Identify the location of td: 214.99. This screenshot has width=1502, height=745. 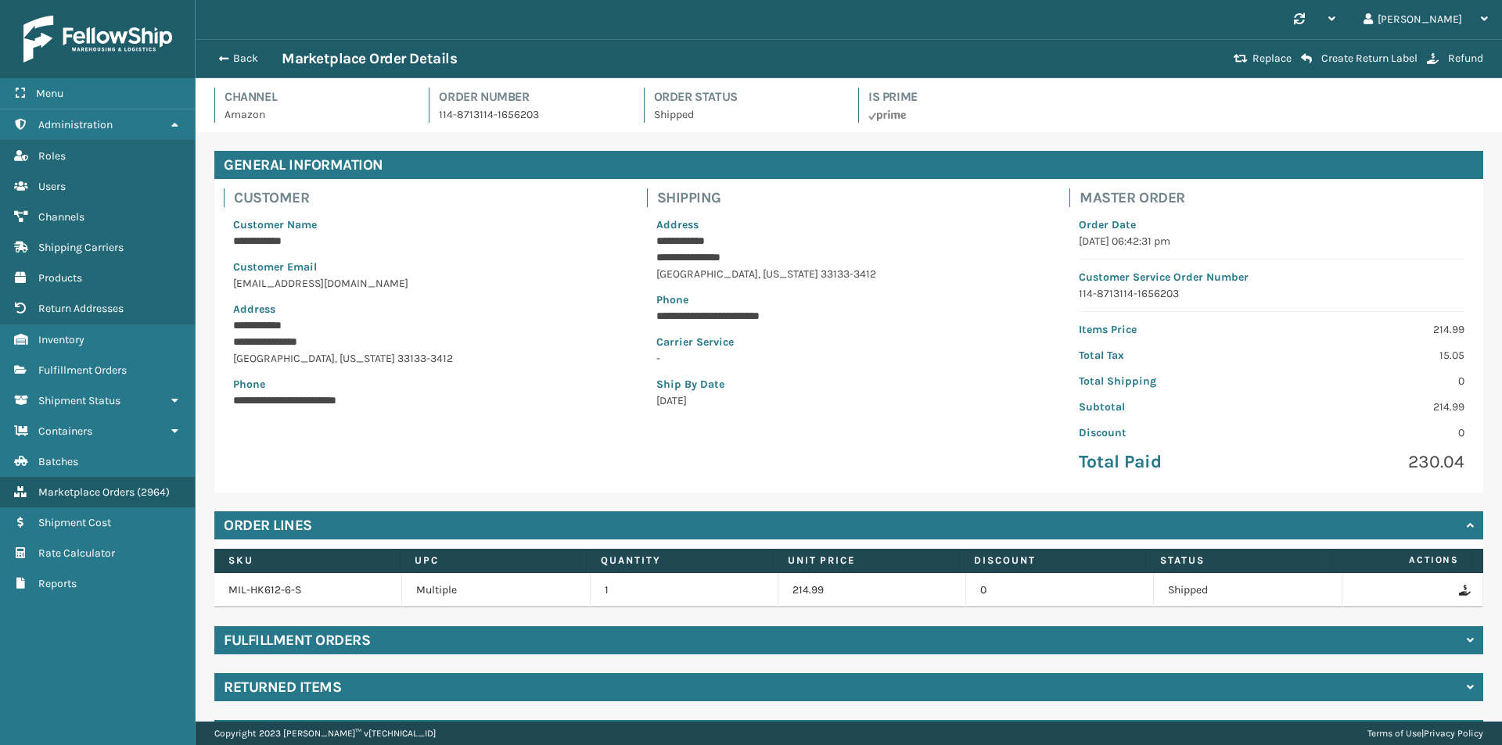
(872, 591).